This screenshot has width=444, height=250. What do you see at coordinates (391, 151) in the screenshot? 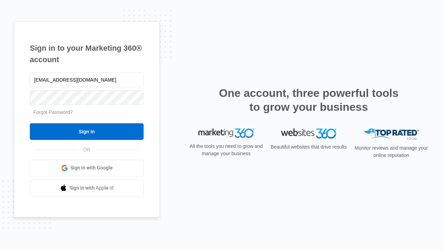
I see `p: Monitor reviews and manage your online reputation` at bounding box center [391, 151].